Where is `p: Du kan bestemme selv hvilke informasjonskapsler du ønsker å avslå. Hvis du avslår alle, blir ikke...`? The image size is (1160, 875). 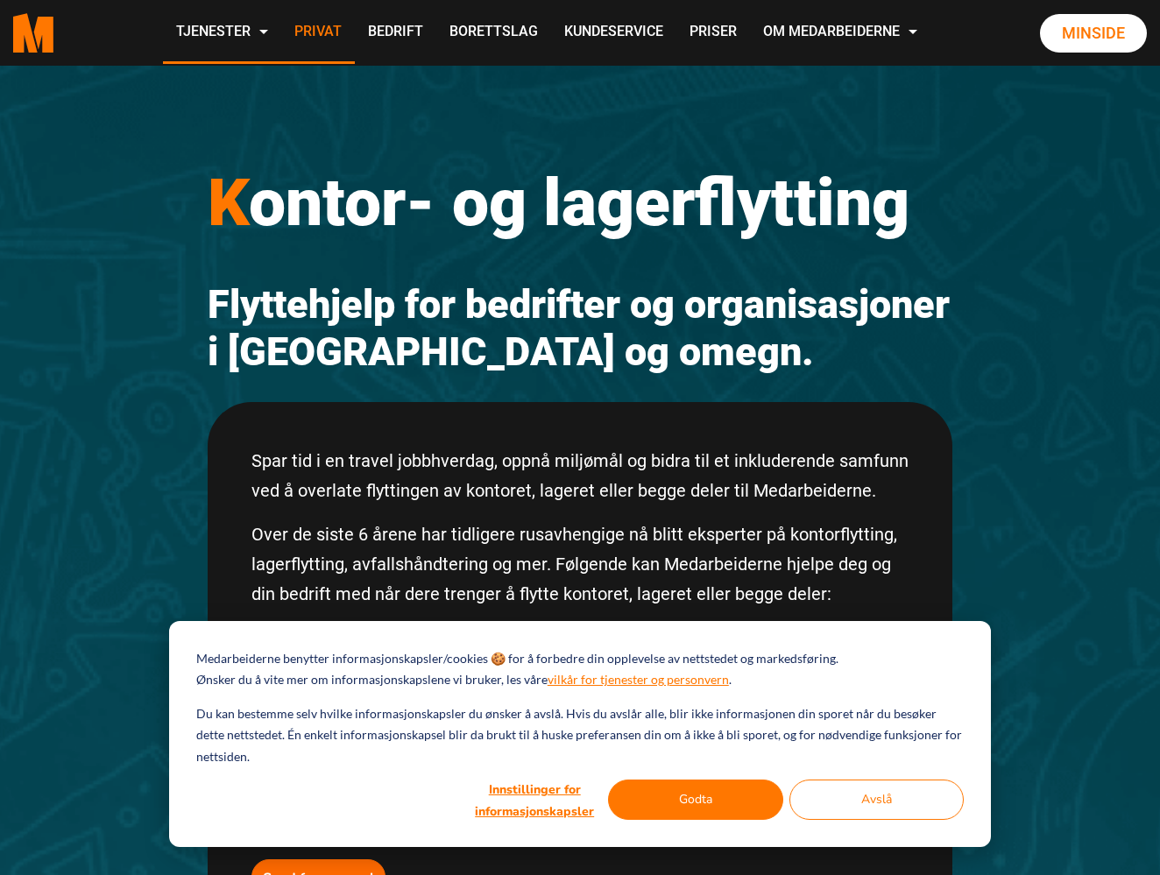 p: Du kan bestemme selv hvilke informasjonskapsler du ønsker å avslå. Hvis du avslår alle, blir ikke... is located at coordinates (580, 736).